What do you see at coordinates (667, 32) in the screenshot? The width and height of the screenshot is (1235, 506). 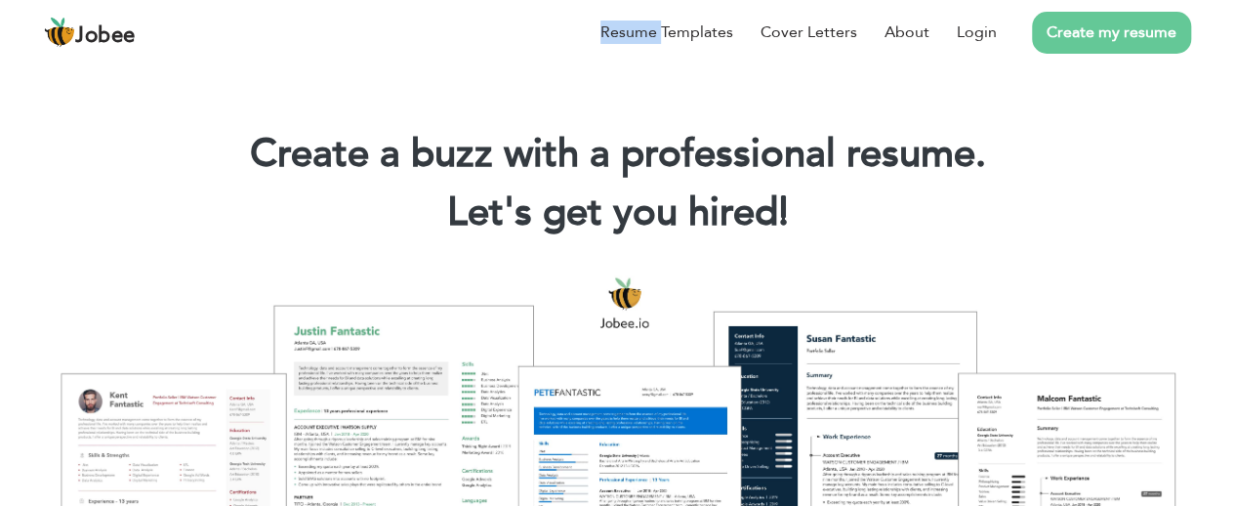 I see `a: Resume Templates` at bounding box center [667, 32].